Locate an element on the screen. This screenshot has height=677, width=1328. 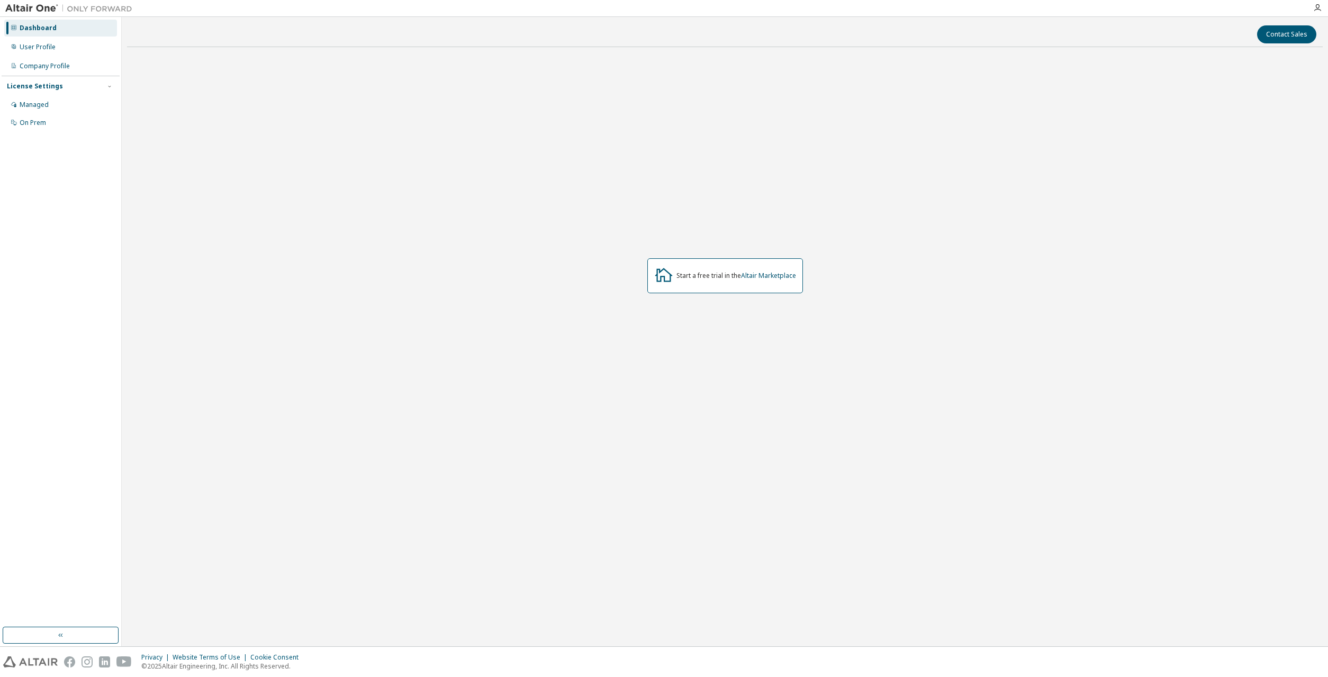
img: facebook.svg is located at coordinates (69, 662).